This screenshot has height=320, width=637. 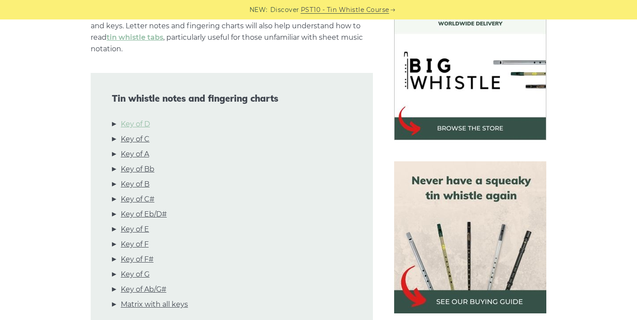 I want to click on a: Key of Bb, so click(x=138, y=169).